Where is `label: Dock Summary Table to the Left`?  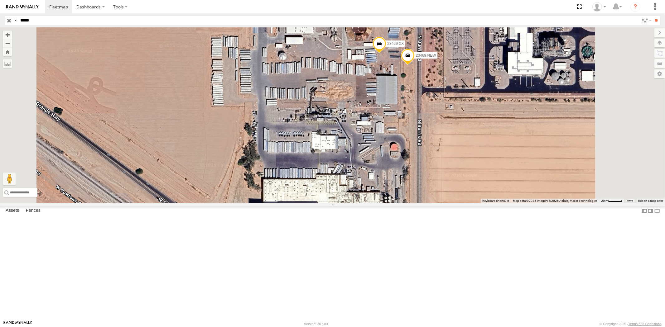
label: Dock Summary Table to the Left is located at coordinates (644, 211).